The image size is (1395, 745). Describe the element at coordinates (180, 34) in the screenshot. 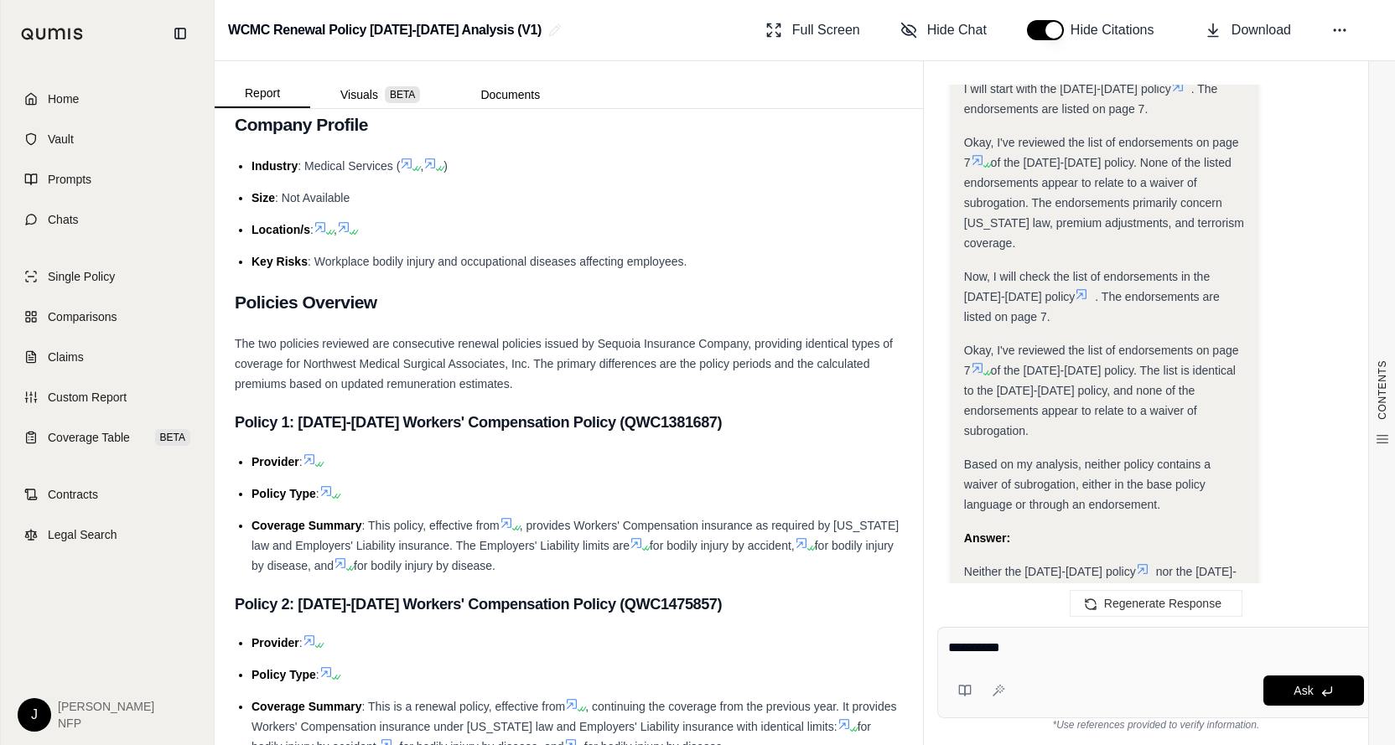

I see `button: Collapse sidebar` at that location.